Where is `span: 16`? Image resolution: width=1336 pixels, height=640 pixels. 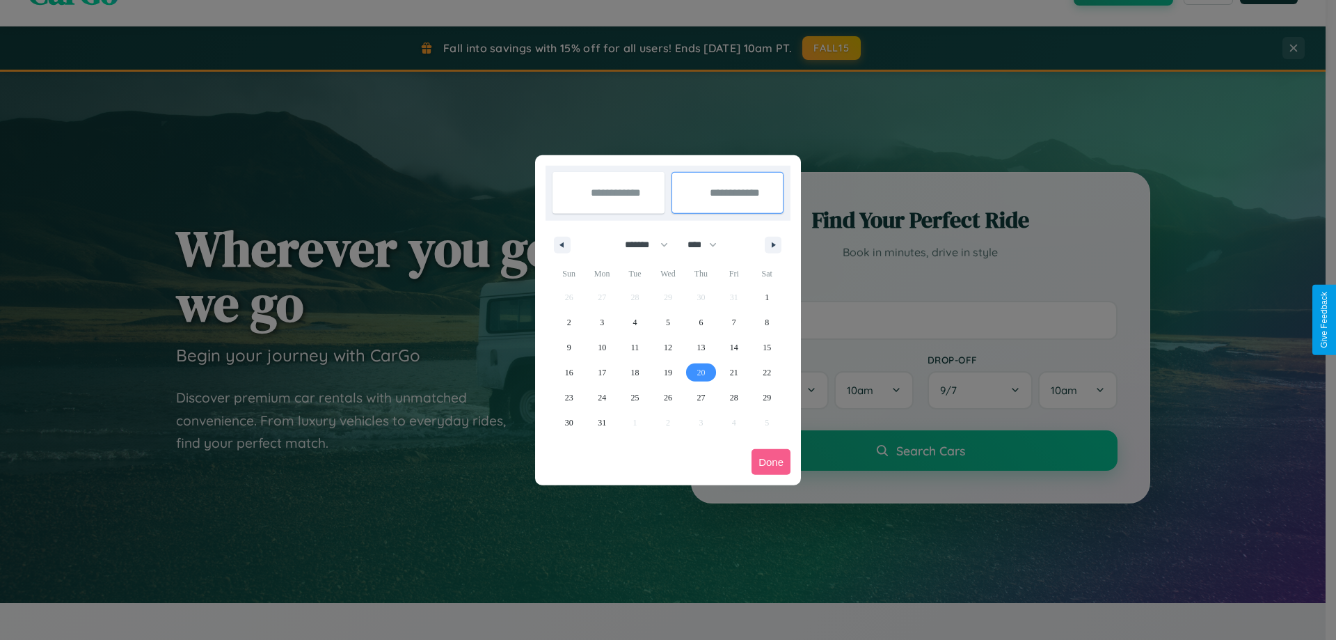
span: 16 is located at coordinates (569, 372).